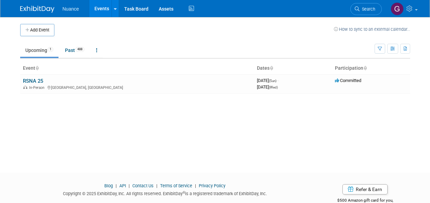 This screenshot has height=203, width=430. What do you see at coordinates (371, 68) in the screenshot?
I see `th: Participation` at bounding box center [371, 68].